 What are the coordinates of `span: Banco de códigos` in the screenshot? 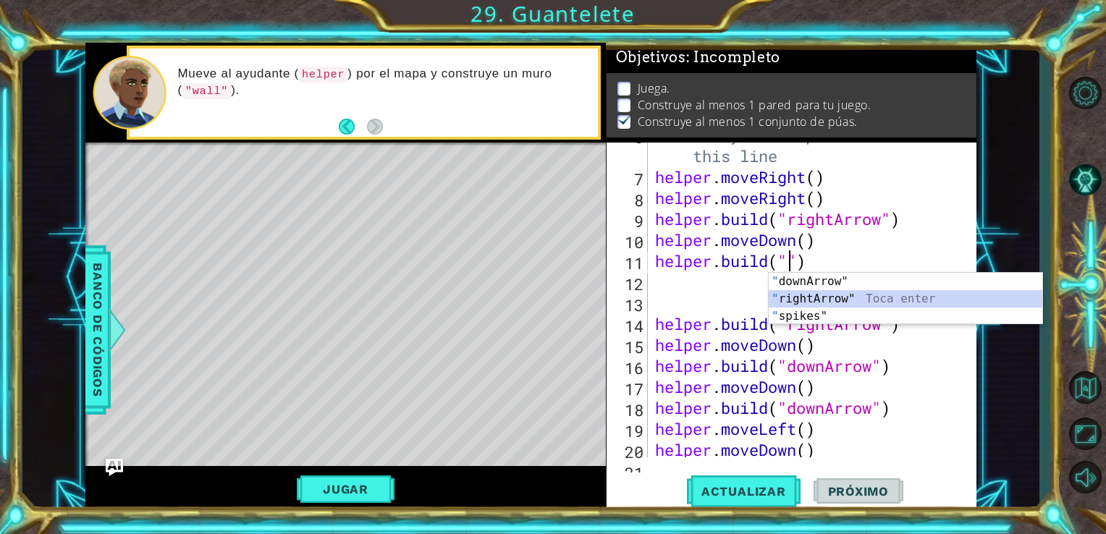 It's located at (98, 329).